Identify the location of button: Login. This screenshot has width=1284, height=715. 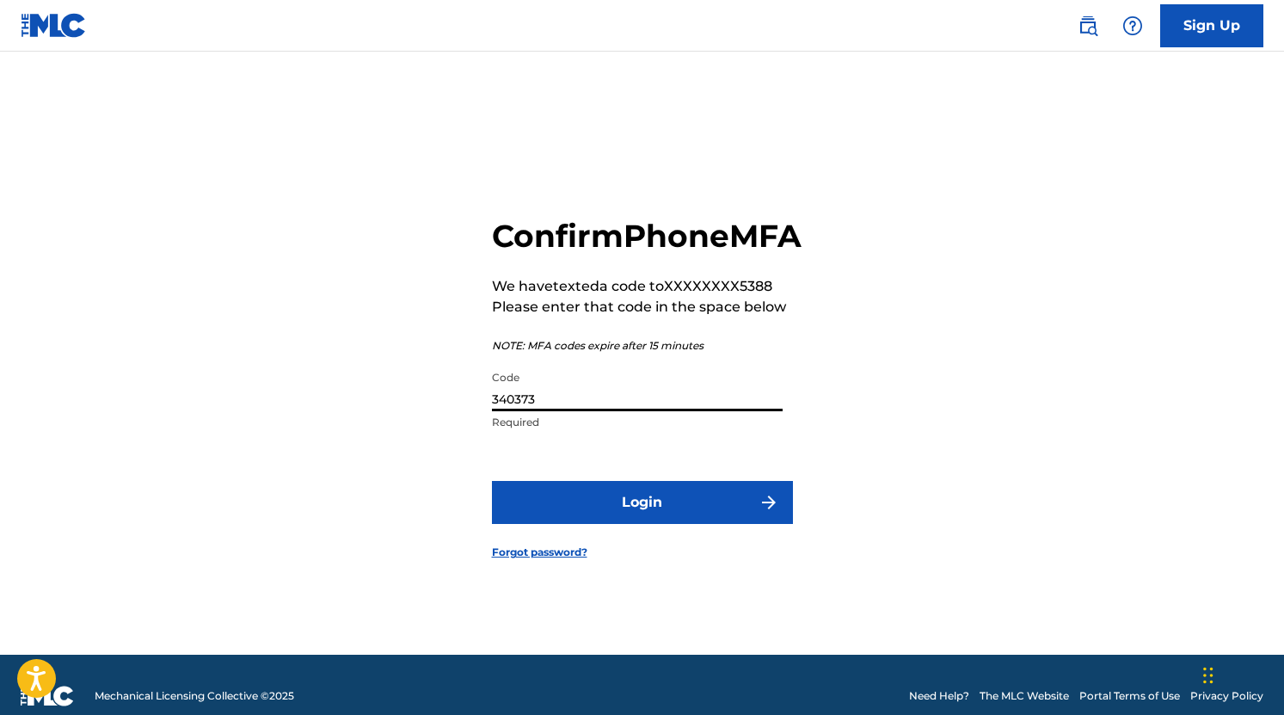
(643, 502).